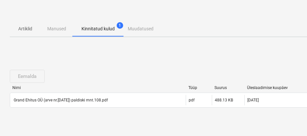 This screenshot has height=136, width=307. What do you see at coordinates (98, 29) in the screenshot?
I see `p: Kinnitatud kulud` at bounding box center [98, 29].